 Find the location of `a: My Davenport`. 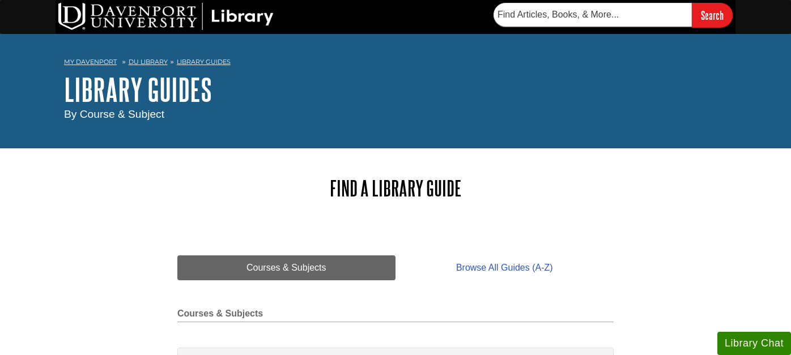

a: My Davenport is located at coordinates (90, 62).